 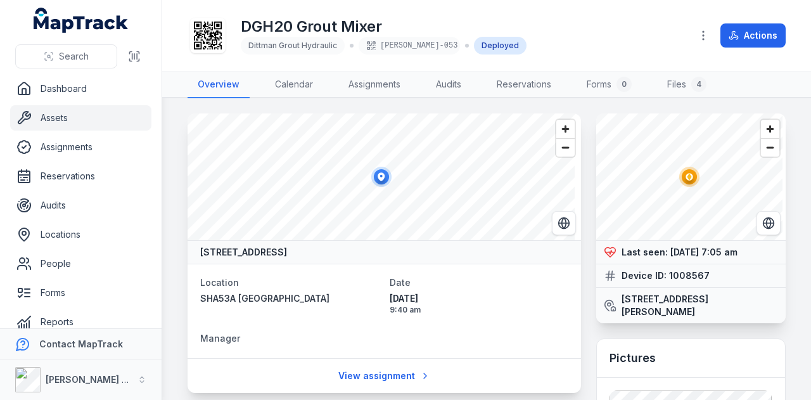 I want to click on div: 4, so click(x=699, y=84).